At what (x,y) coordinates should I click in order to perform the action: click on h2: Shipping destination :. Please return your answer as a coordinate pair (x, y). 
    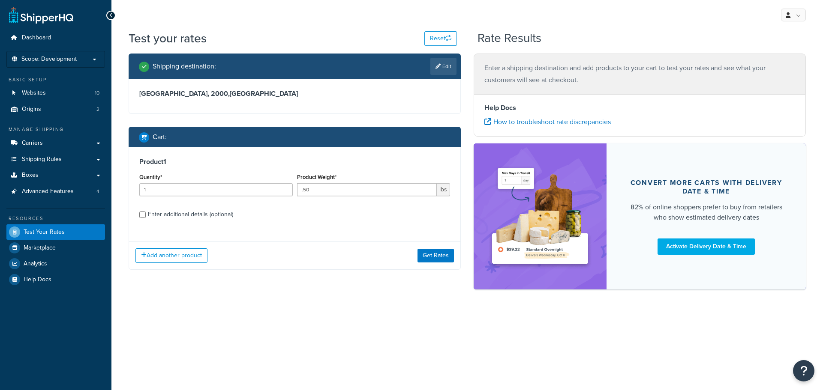
    Looking at the image, I should click on (184, 66).